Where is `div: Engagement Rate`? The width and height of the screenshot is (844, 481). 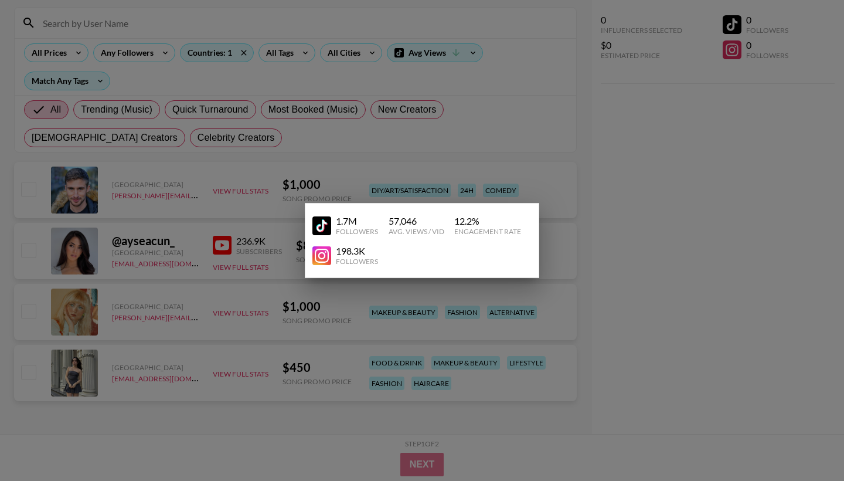
div: Engagement Rate is located at coordinates (488, 231).